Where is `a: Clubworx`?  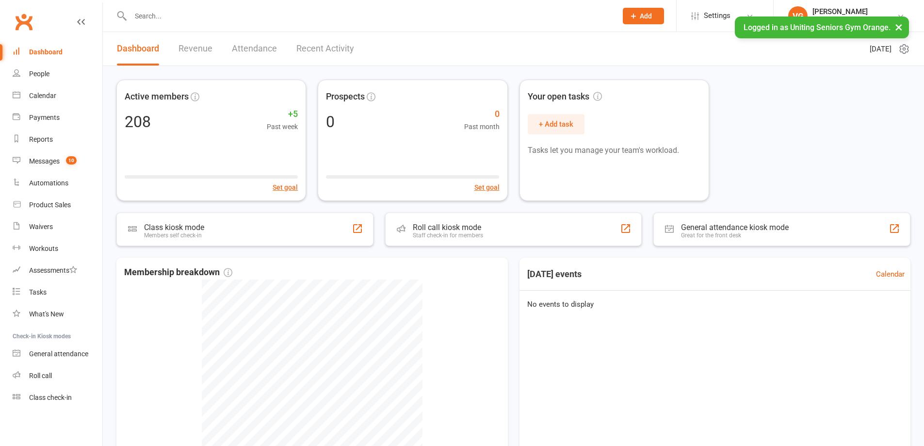
a: Clubworx is located at coordinates (24, 22).